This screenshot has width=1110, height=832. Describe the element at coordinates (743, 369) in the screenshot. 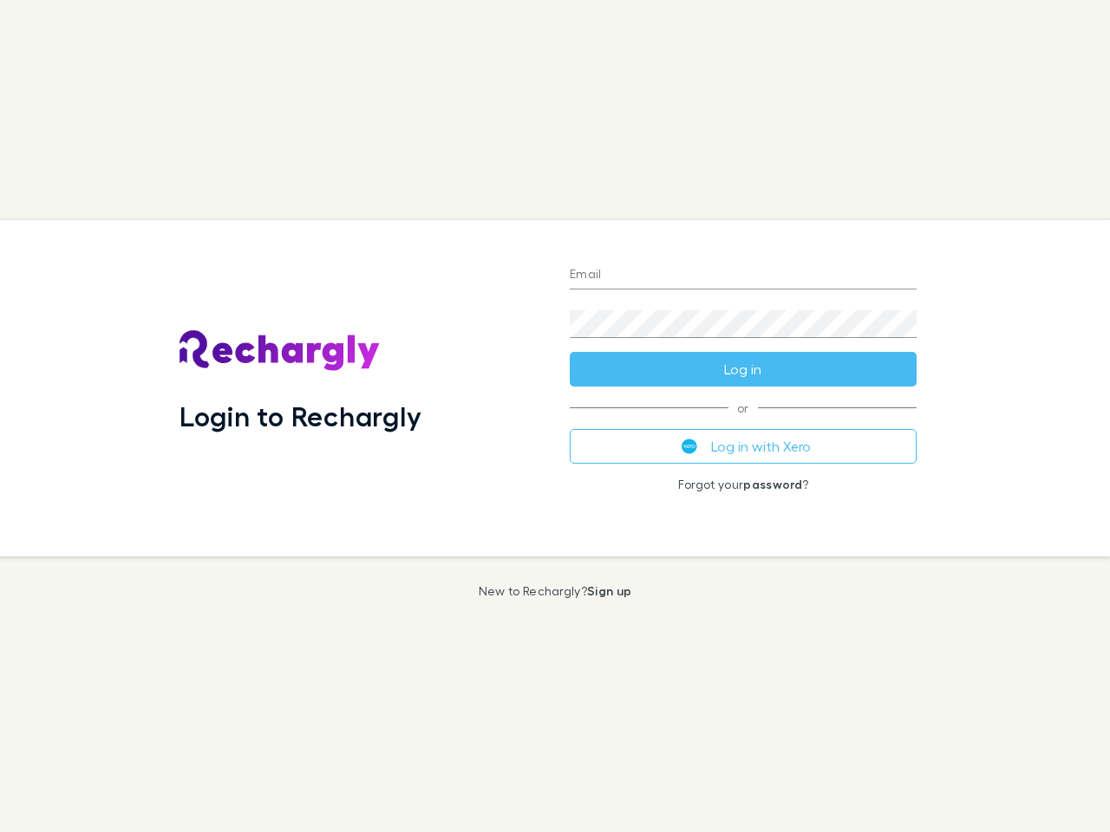

I see `button: Log in` at that location.